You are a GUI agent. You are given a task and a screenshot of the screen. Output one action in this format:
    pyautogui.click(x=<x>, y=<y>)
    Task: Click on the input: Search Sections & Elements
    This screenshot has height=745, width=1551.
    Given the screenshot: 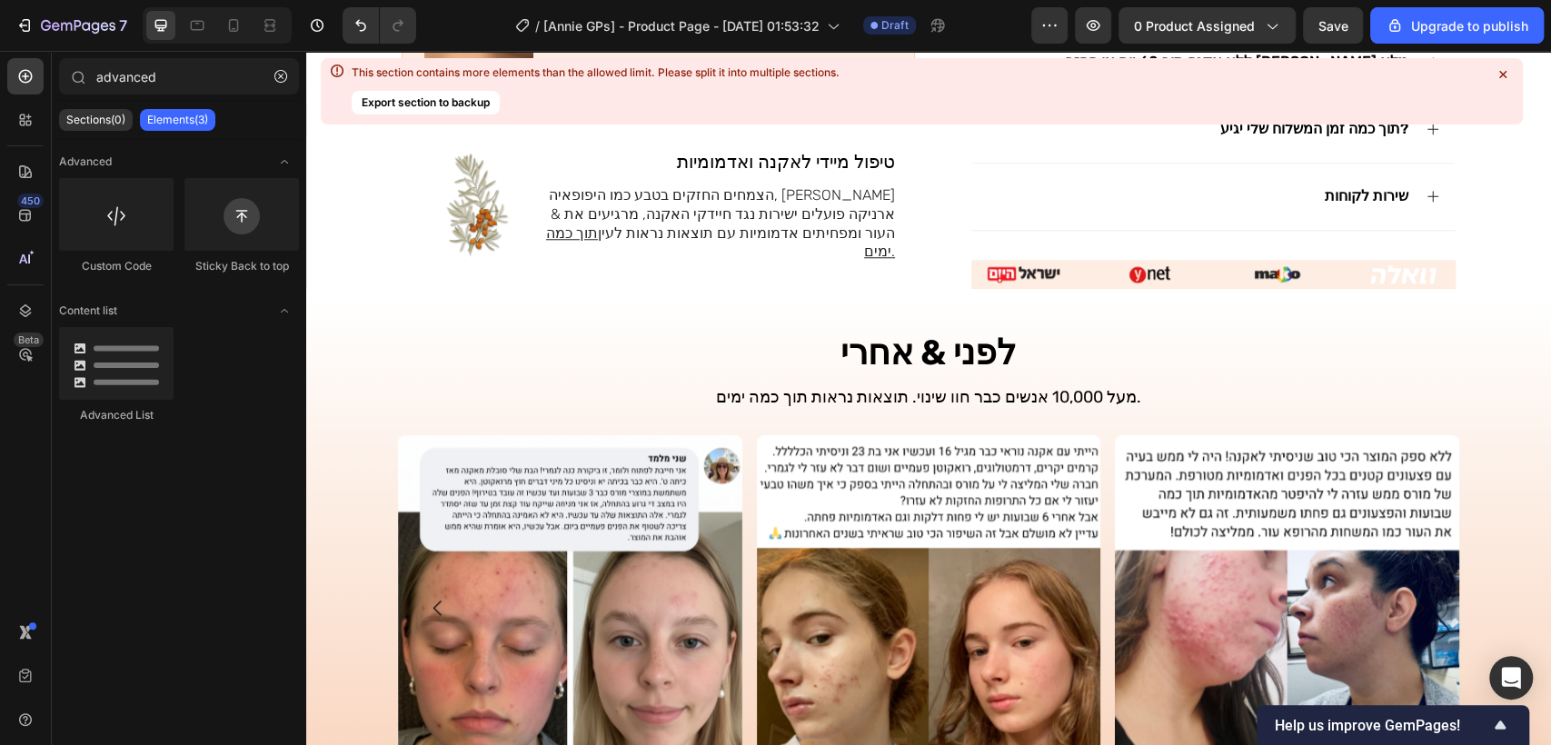 What is the action you would take?
    pyautogui.click(x=179, y=76)
    